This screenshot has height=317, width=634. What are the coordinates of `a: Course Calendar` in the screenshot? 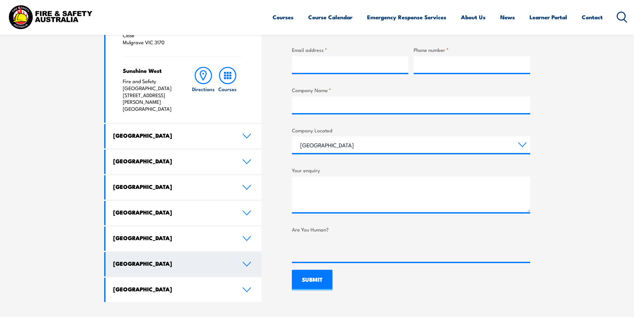 It's located at (330, 17).